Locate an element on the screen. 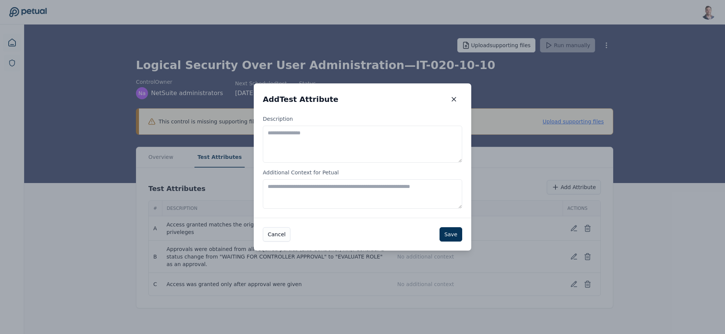  textarea: Description is located at coordinates (363, 144).